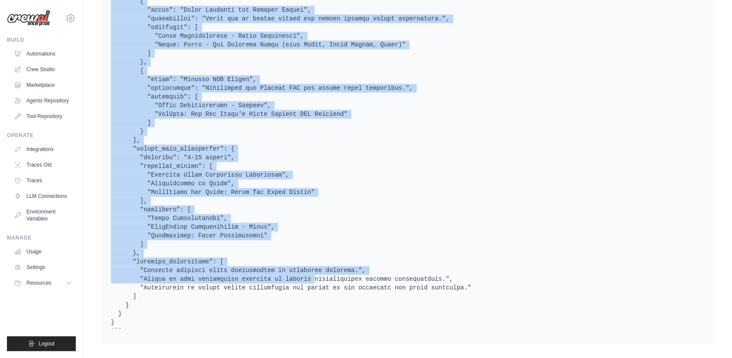 The image size is (732, 358). Describe the element at coordinates (43, 116) in the screenshot. I see `a: Tool Repository` at that location.